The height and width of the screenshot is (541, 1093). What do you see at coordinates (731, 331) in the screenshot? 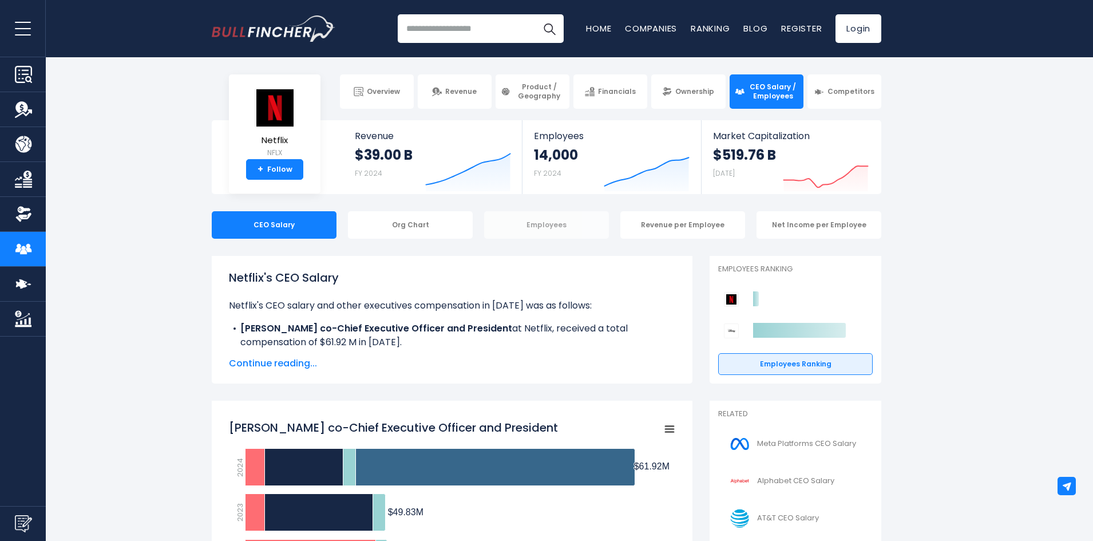
I see `img: Walt Disney Company competitors logo` at bounding box center [731, 331].